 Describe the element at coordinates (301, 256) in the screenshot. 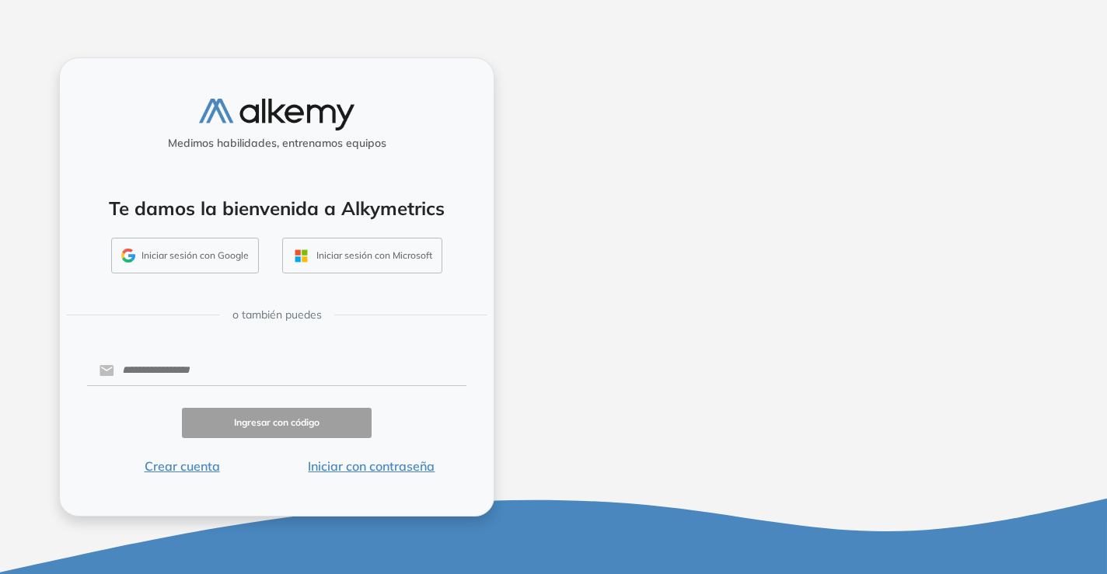

I see `img: OUTLOOK_ICON` at that location.